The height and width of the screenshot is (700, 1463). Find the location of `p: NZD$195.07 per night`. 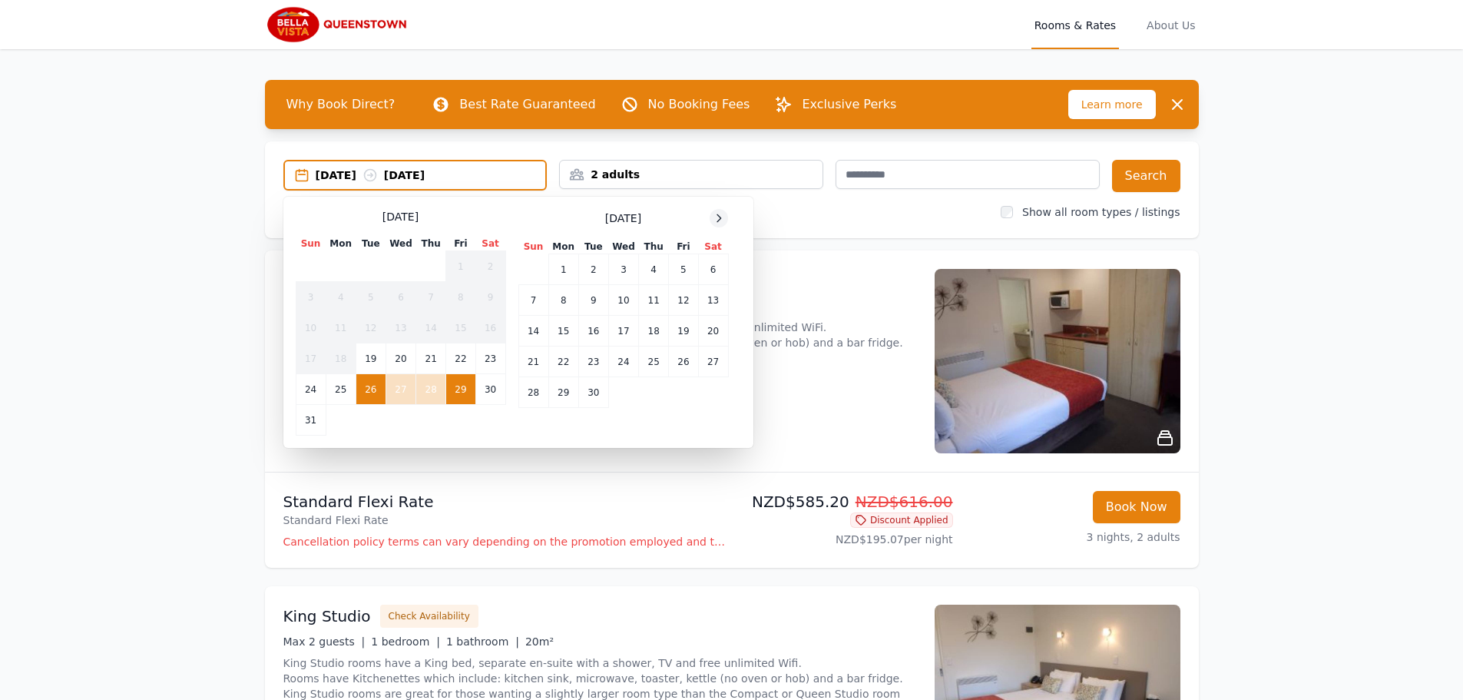

p: NZD$195.07 per night is located at coordinates (846, 539).